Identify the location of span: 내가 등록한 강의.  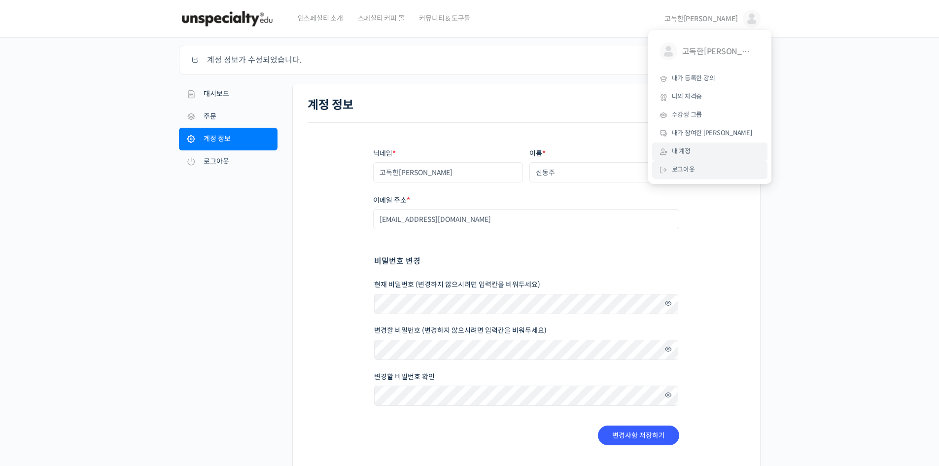
(694, 78).